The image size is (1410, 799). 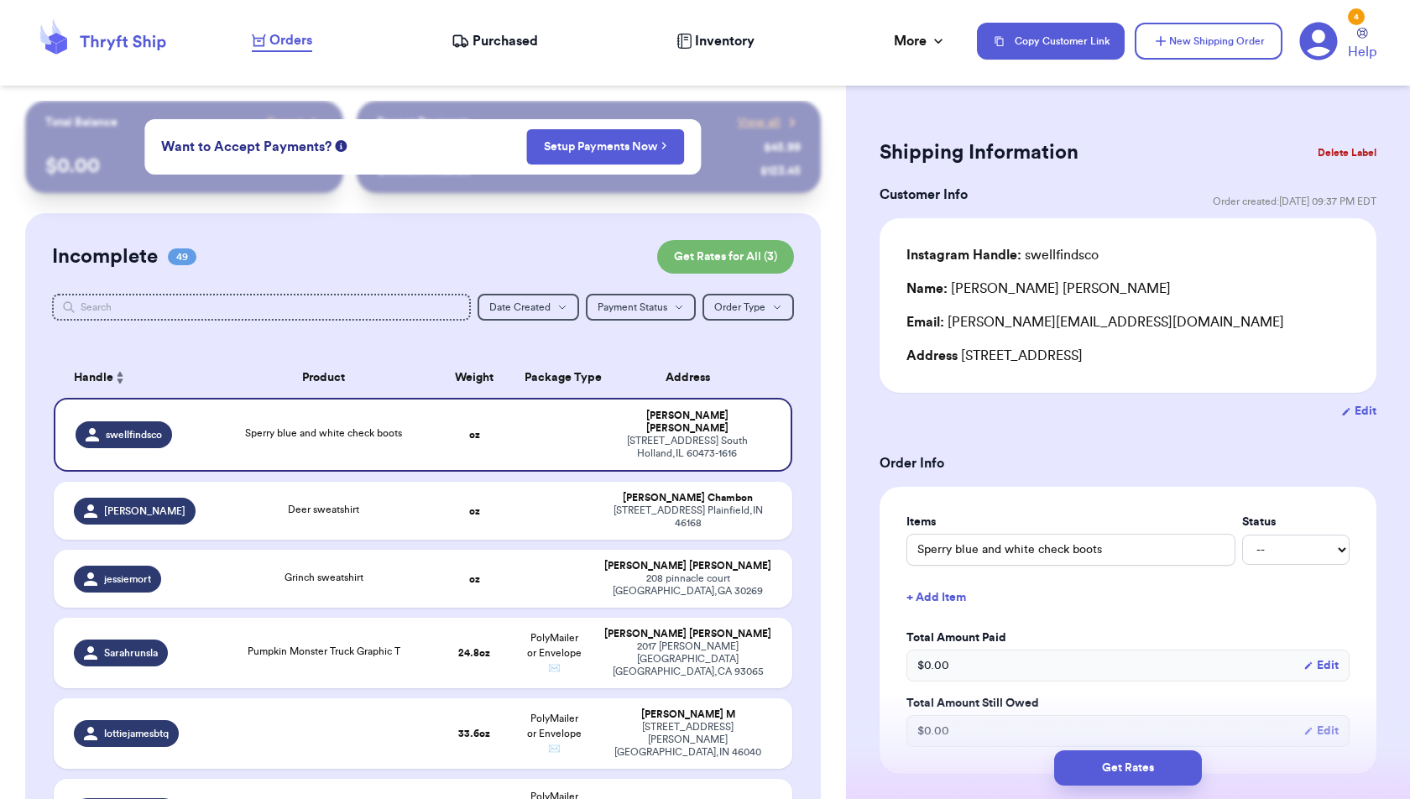 What do you see at coordinates (494, 41) in the screenshot?
I see `a: Purchased` at bounding box center [494, 41].